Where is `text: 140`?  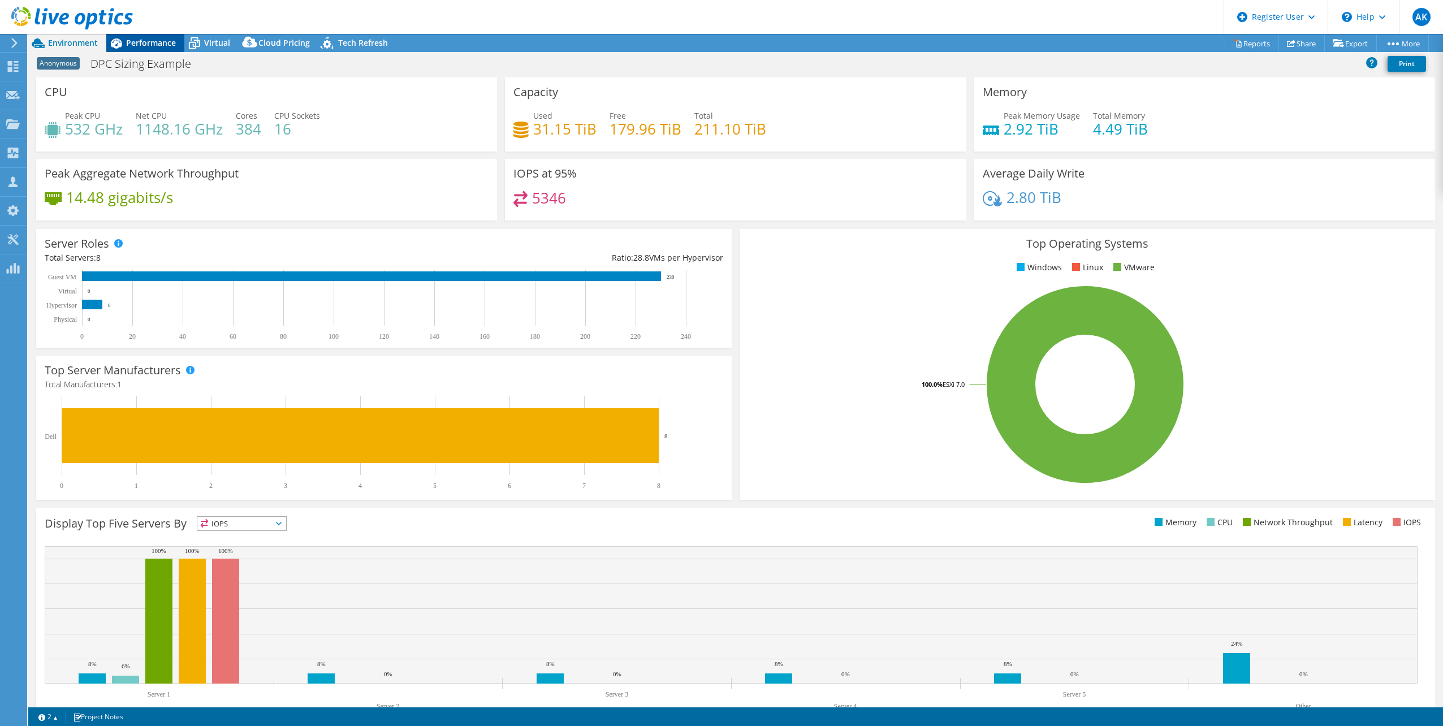 text: 140 is located at coordinates (434, 336).